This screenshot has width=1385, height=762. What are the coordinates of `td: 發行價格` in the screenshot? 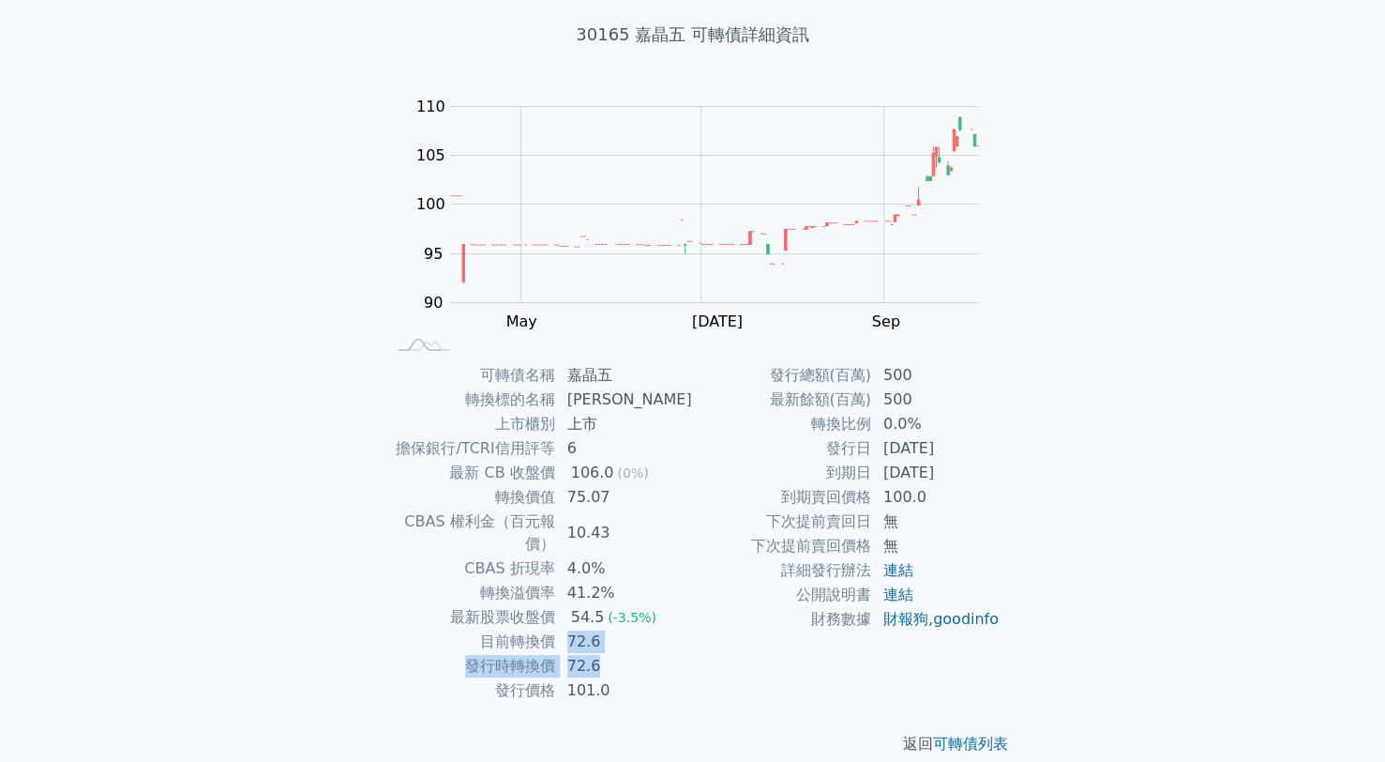 It's located at (471, 690).